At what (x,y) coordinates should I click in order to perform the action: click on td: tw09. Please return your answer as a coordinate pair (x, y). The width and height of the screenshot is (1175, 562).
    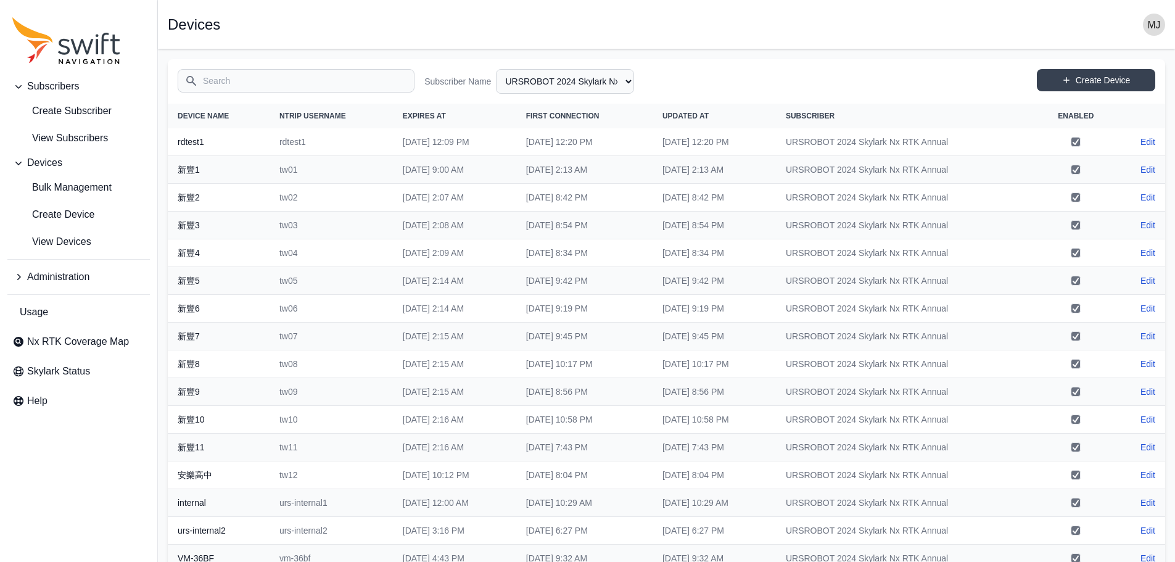
    Looking at the image, I should click on (331, 392).